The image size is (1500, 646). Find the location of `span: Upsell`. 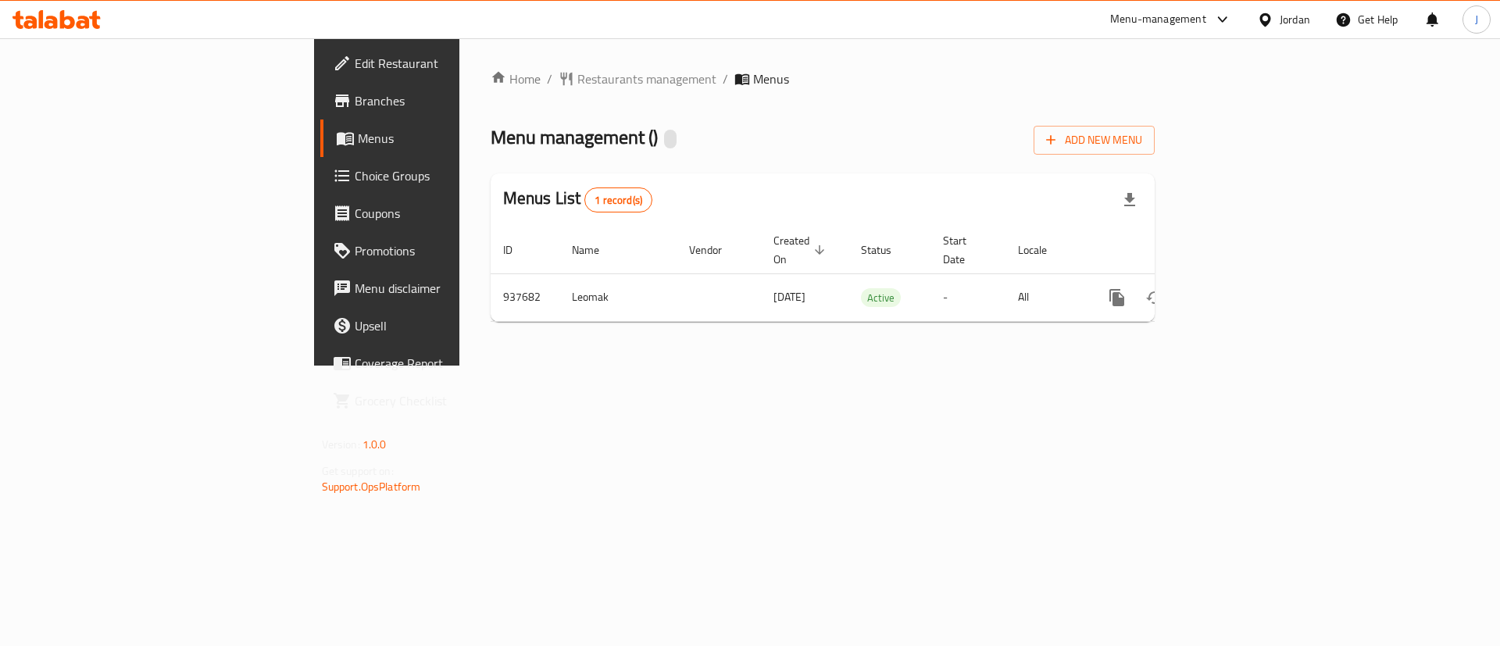

span: Upsell is located at coordinates (453, 326).